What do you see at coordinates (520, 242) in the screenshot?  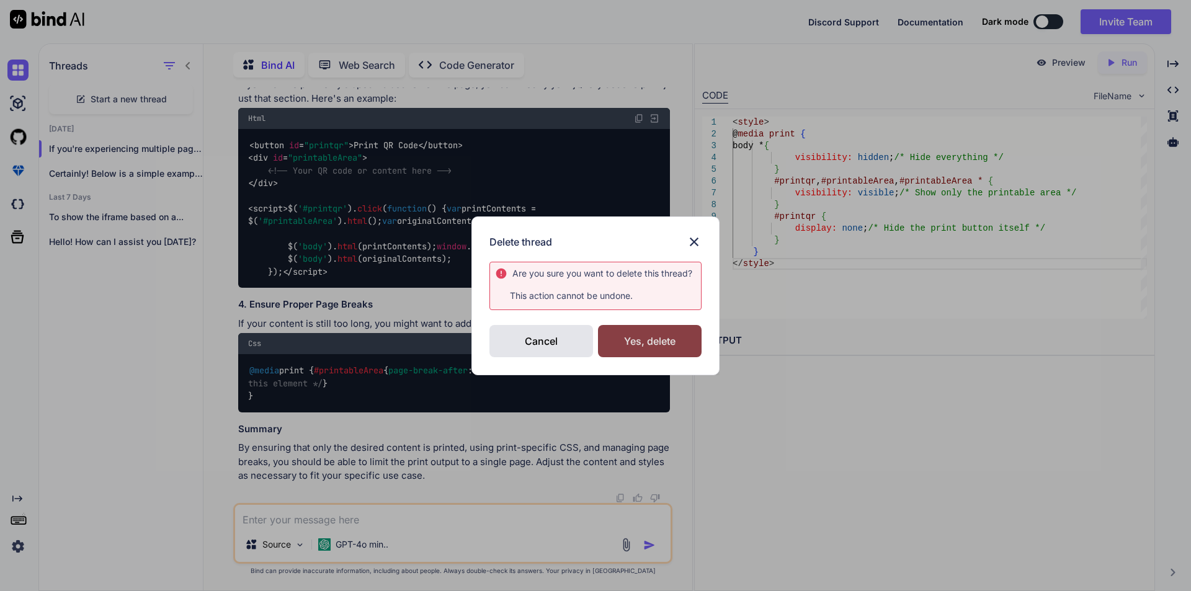 I see `h3: Delete thread` at bounding box center [520, 242].